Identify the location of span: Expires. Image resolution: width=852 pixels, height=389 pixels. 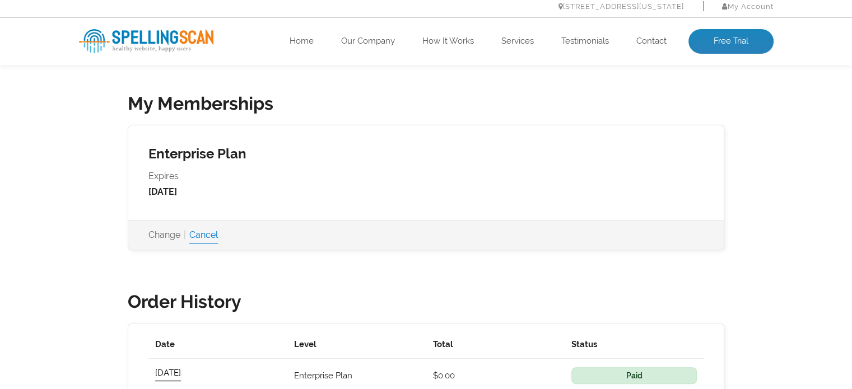
(238, 176).